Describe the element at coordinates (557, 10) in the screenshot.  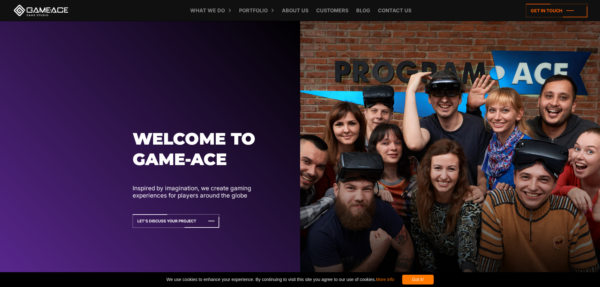
I see `a: Get in touch` at that location.